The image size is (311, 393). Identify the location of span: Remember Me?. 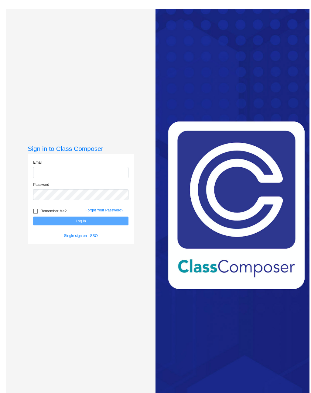
(53, 211).